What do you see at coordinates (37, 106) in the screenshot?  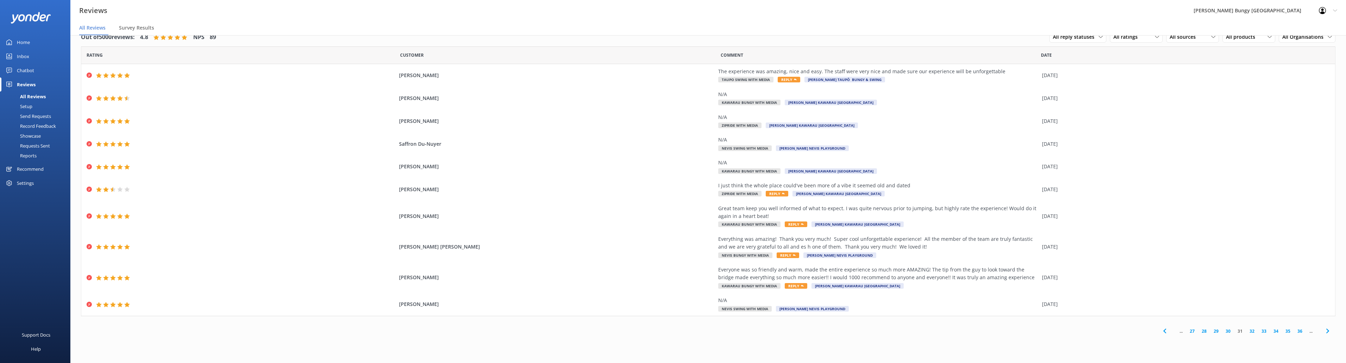 I see `a: Setup` at bounding box center [37, 106].